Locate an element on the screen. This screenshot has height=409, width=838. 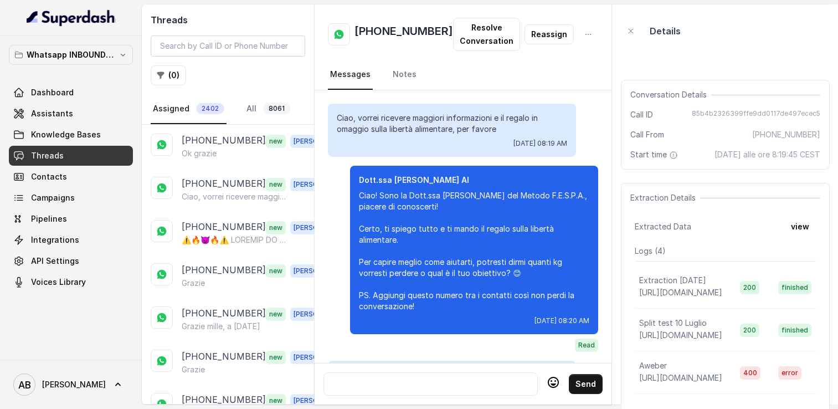
span: API Settings is located at coordinates (55, 261).